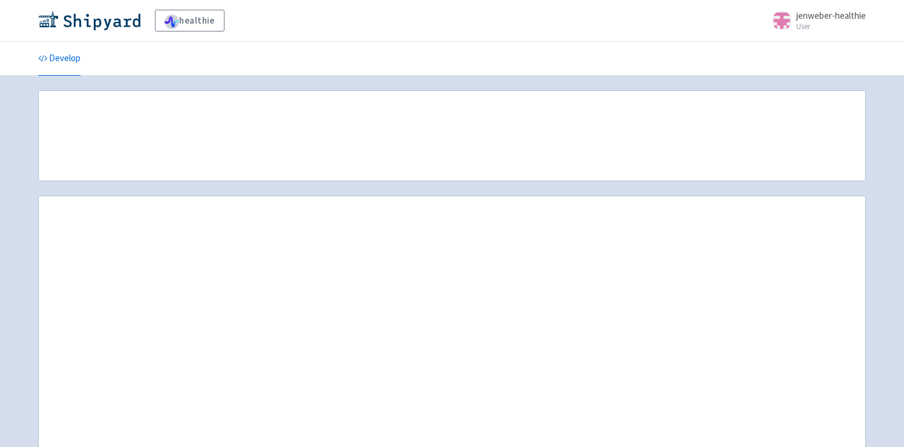 The height and width of the screenshot is (447, 904). Describe the element at coordinates (815, 21) in the screenshot. I see `a: jenweber-healthie User` at that location.